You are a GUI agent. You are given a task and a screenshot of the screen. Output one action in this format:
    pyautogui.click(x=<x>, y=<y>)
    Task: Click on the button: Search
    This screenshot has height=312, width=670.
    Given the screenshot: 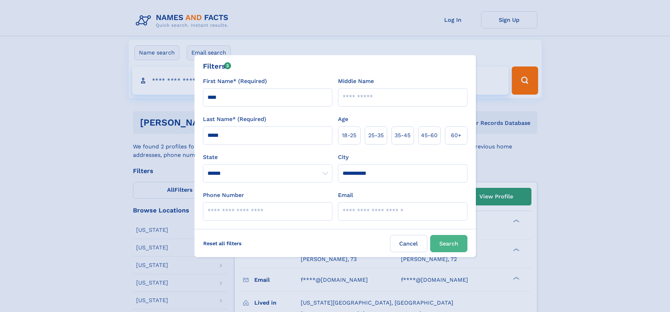 What is the action you would take?
    pyautogui.click(x=449, y=243)
    